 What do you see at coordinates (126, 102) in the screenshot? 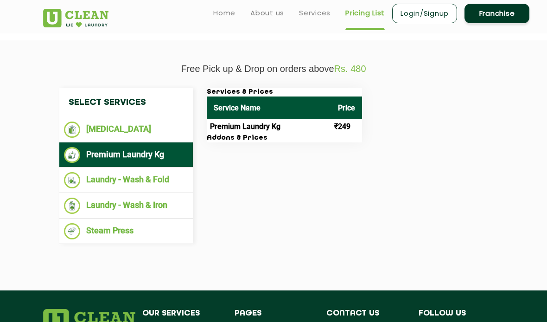
I see `h4: Select Services` at bounding box center [126, 102].